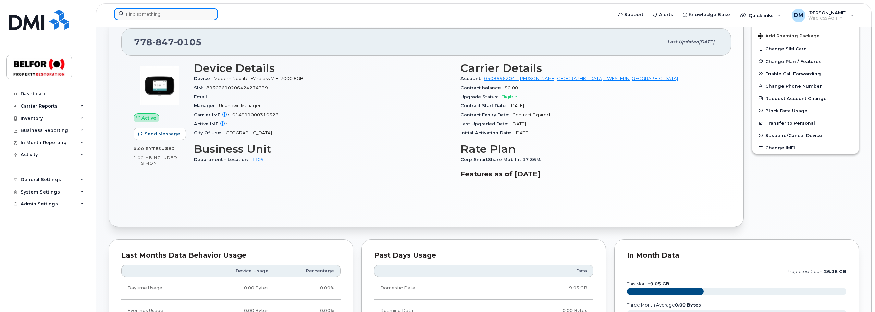  Describe the element at coordinates (143, 158) in the screenshot. I see `span: 1.00 MB` at that location.